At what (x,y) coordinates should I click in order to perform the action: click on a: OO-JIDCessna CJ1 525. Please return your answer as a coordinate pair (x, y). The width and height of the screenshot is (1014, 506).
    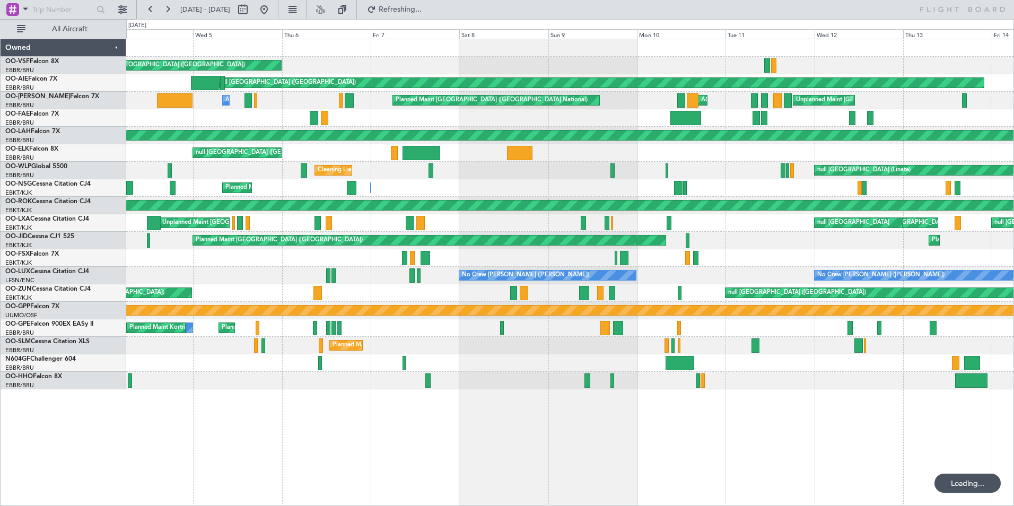
    Looking at the image, I should click on (40, 236).